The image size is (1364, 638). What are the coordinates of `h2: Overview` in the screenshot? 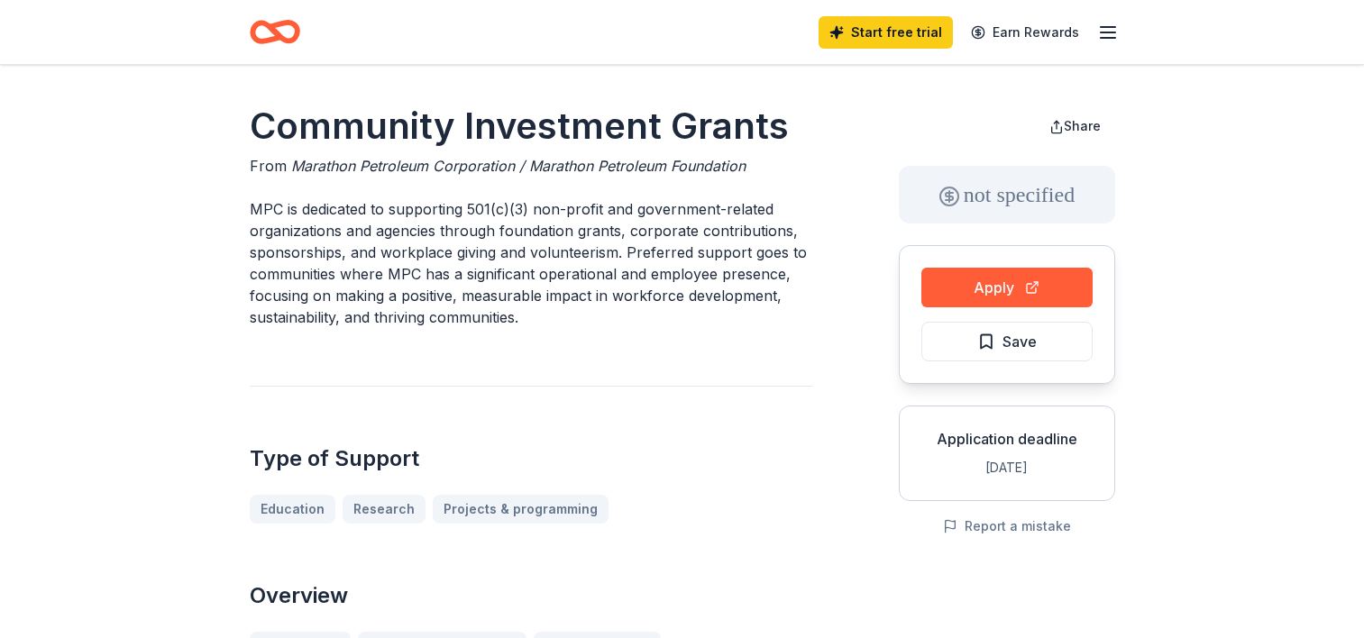 It's located at (531, 596).